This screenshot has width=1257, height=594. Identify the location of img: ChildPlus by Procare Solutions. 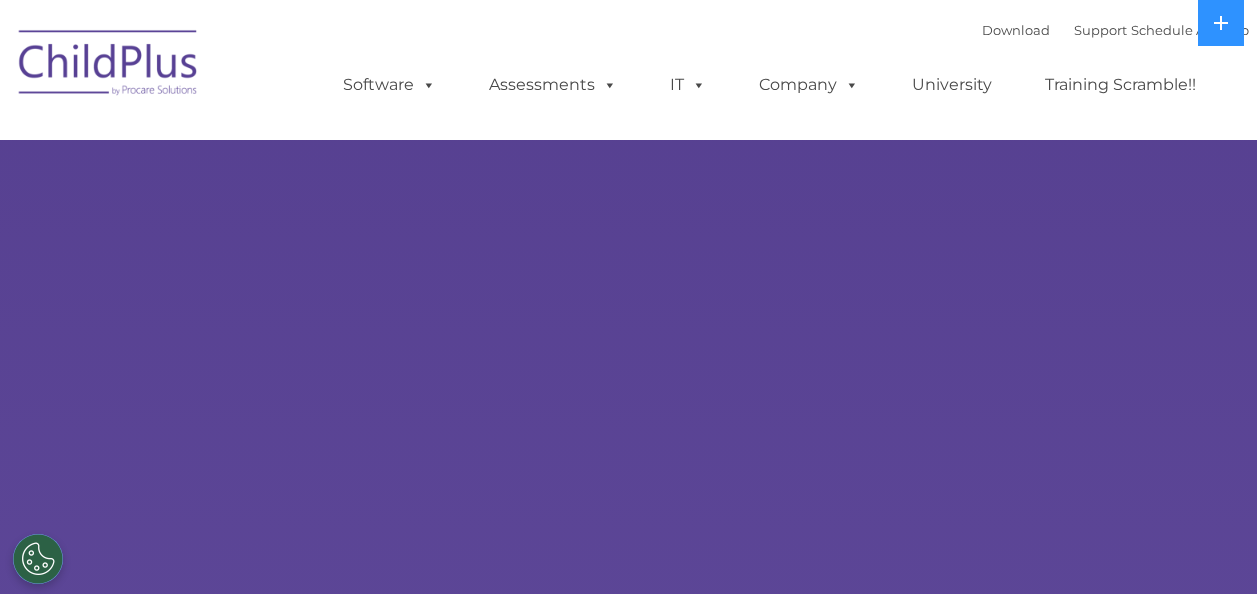
(109, 66).